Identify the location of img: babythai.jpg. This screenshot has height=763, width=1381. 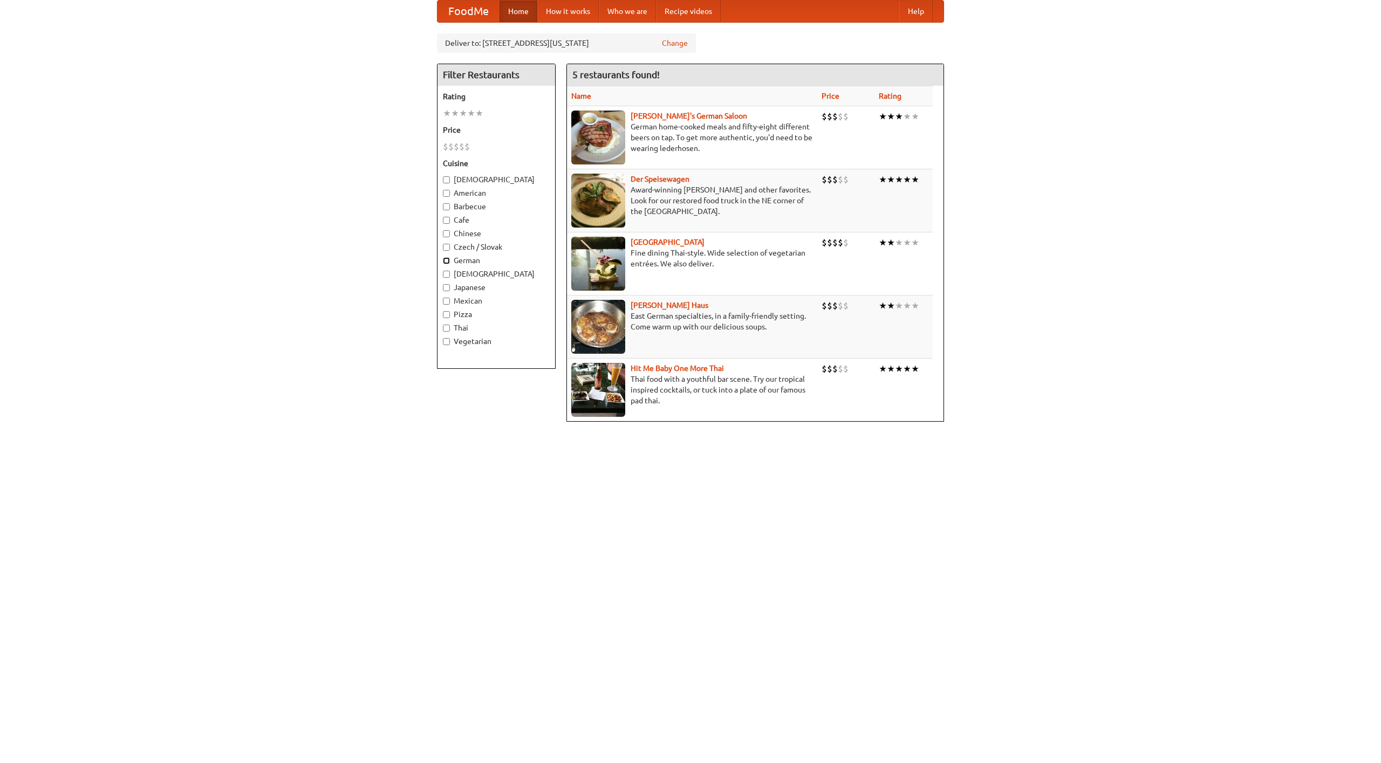
(598, 390).